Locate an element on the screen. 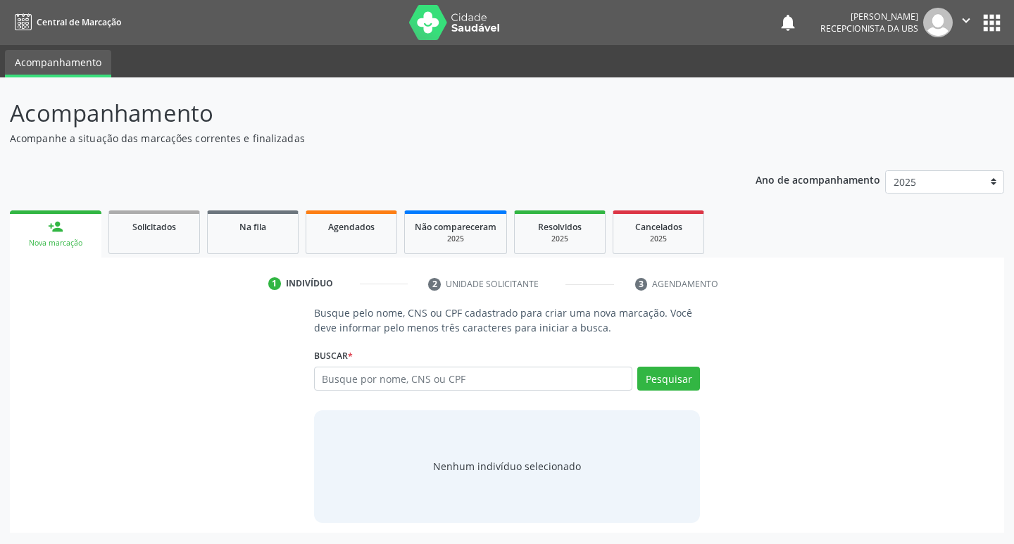 This screenshot has width=1014, height=544. label: Buscar is located at coordinates (333, 356).